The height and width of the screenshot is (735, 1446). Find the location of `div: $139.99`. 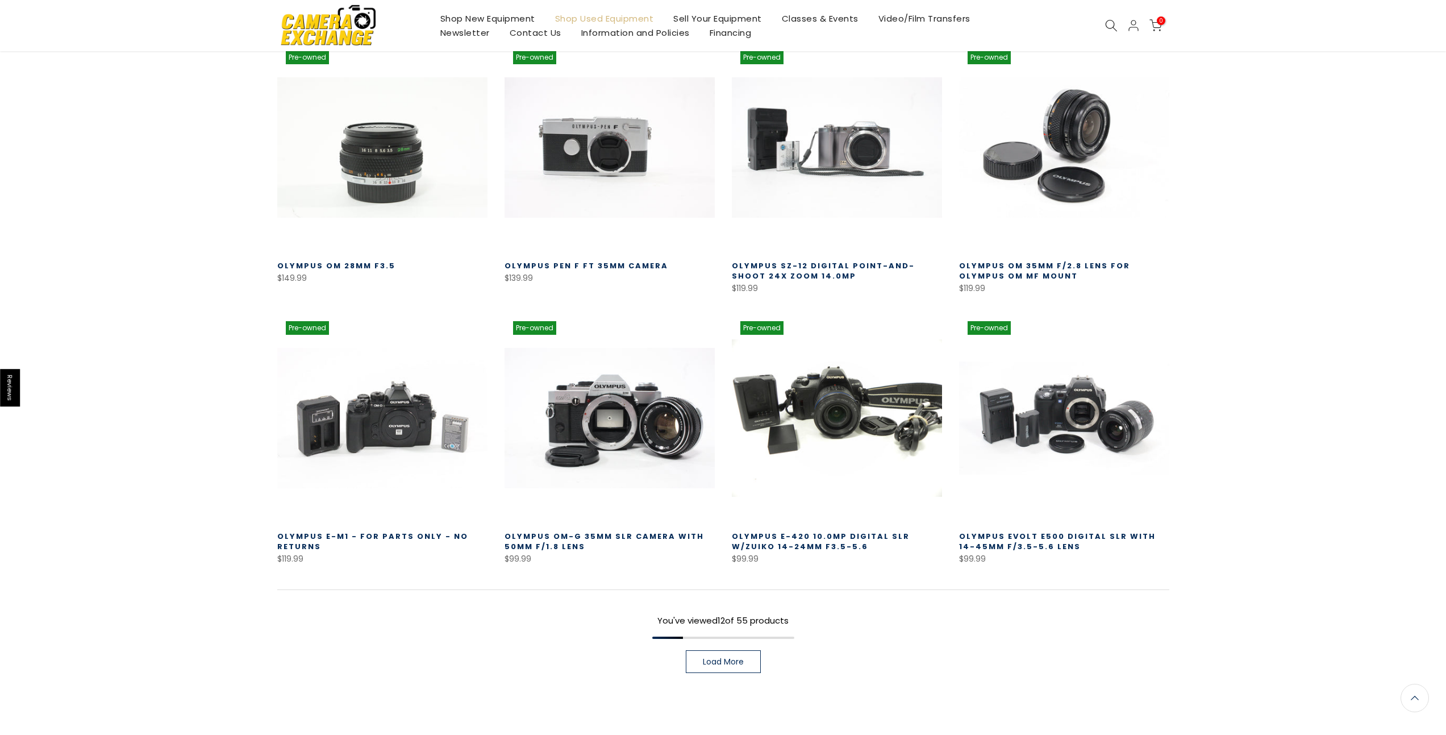

div: $139.99 is located at coordinates (610, 278).